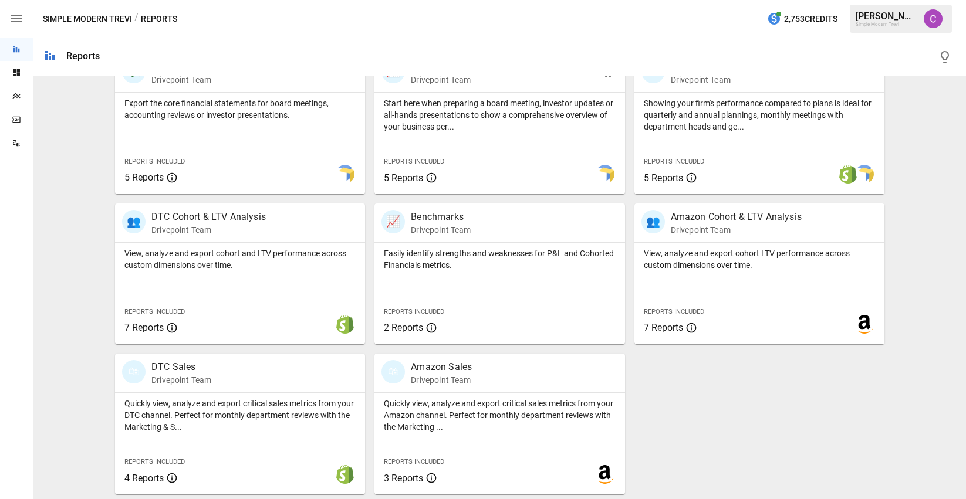 This screenshot has height=499, width=966. I want to click on span: 4 Reports, so click(144, 478).